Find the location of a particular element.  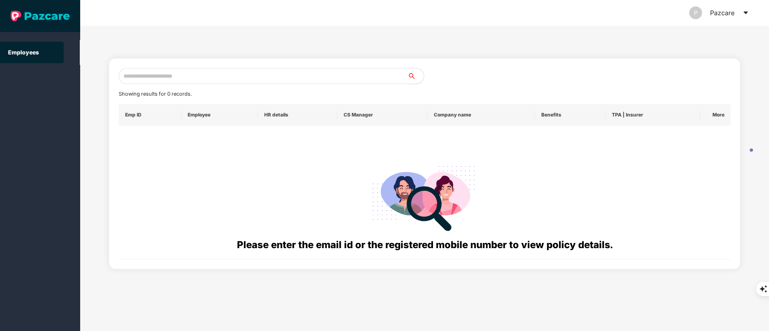

th: Employee is located at coordinates (219, 115).